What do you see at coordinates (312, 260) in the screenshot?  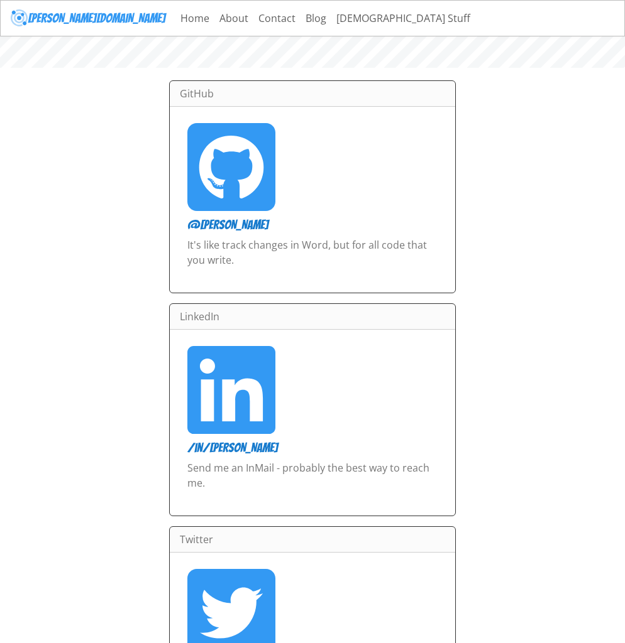 I see `p: It's like track changes in Word, but for all code that you write.` at bounding box center [312, 260].